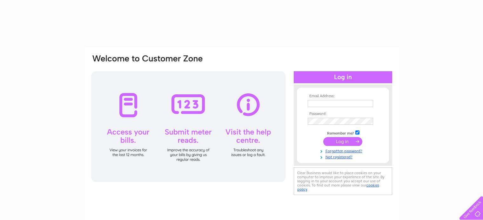  Describe the element at coordinates (343, 151) in the screenshot. I see `a: Forgotten password?` at that location.